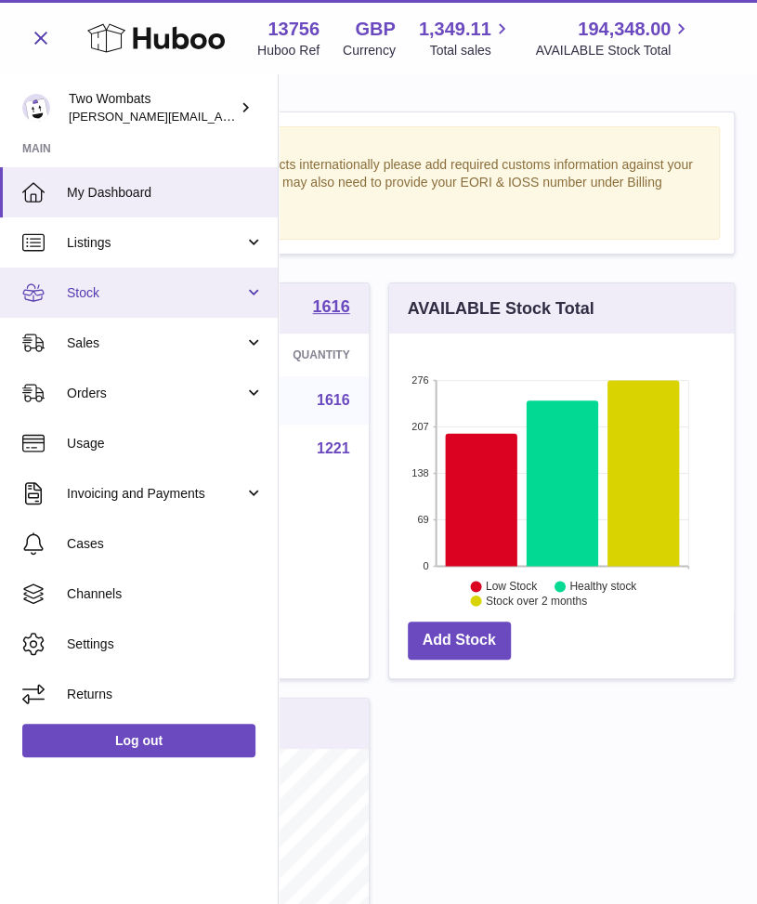  I want to click on text: 276, so click(420, 380).